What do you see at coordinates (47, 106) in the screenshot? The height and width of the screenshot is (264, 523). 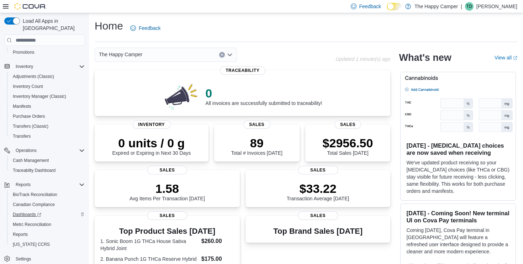 I see `button: Manifests` at bounding box center [47, 106].